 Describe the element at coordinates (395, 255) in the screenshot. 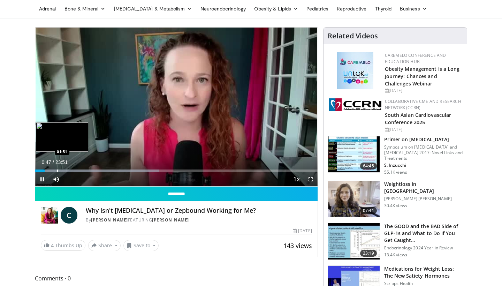

I see `p: 13.4K views` at that location.